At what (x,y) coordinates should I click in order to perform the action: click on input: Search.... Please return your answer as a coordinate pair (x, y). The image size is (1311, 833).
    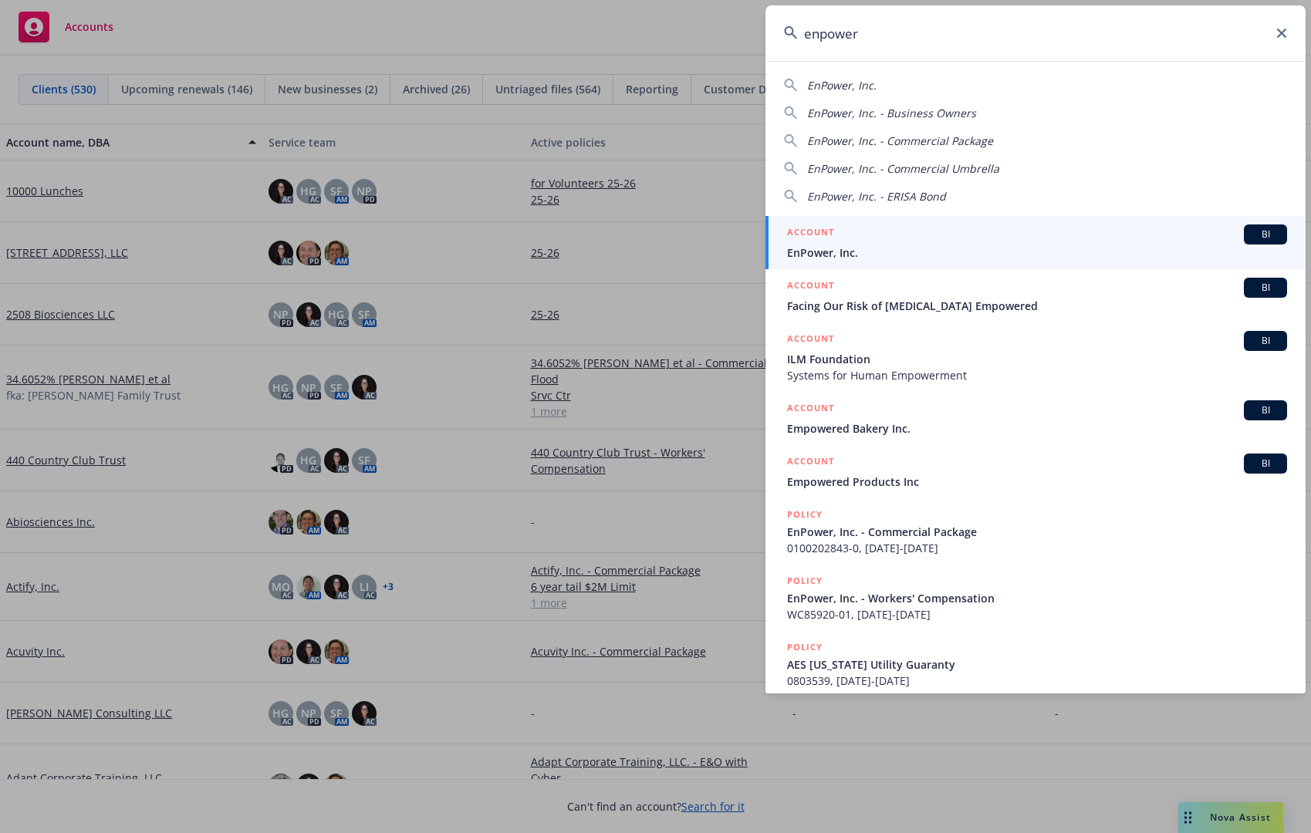
    Looking at the image, I should click on (1036, 33).